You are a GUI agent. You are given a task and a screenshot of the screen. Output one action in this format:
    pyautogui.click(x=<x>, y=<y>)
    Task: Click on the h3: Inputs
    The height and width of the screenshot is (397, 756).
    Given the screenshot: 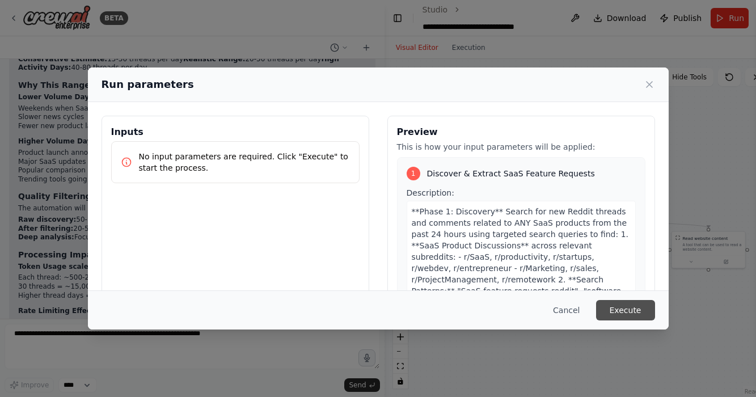 What is the action you would take?
    pyautogui.click(x=235, y=132)
    